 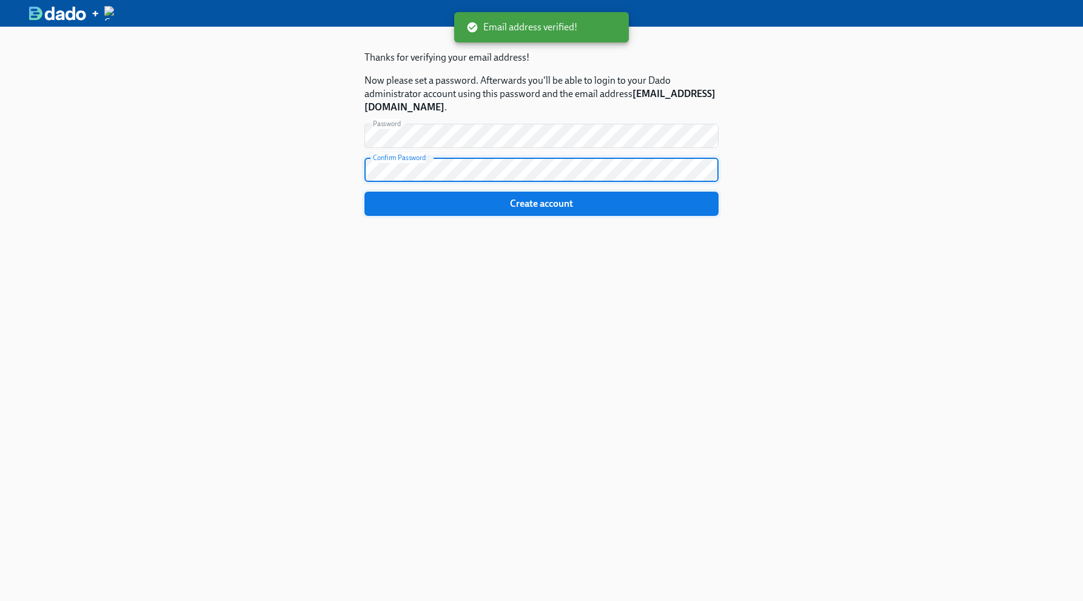 What do you see at coordinates (120, 13) in the screenshot?
I see `img: Carrum Health` at bounding box center [120, 13].